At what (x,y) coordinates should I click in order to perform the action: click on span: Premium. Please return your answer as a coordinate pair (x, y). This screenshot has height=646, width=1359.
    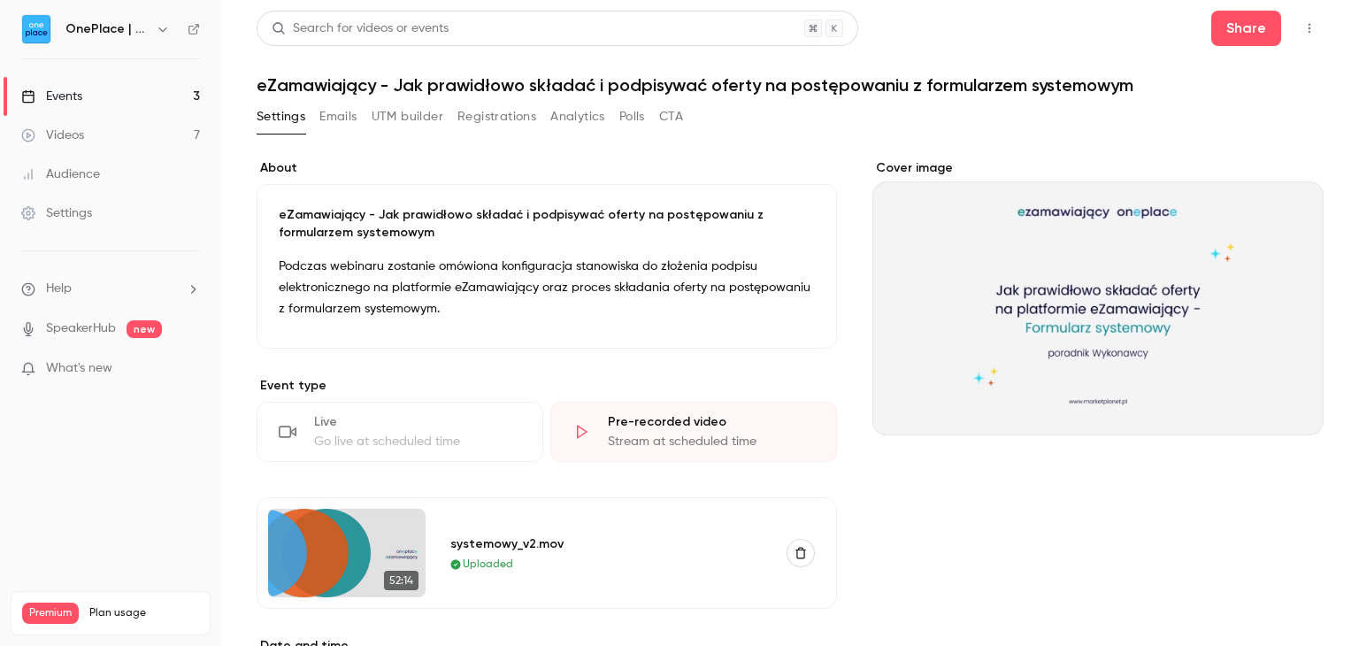
    Looking at the image, I should click on (50, 613).